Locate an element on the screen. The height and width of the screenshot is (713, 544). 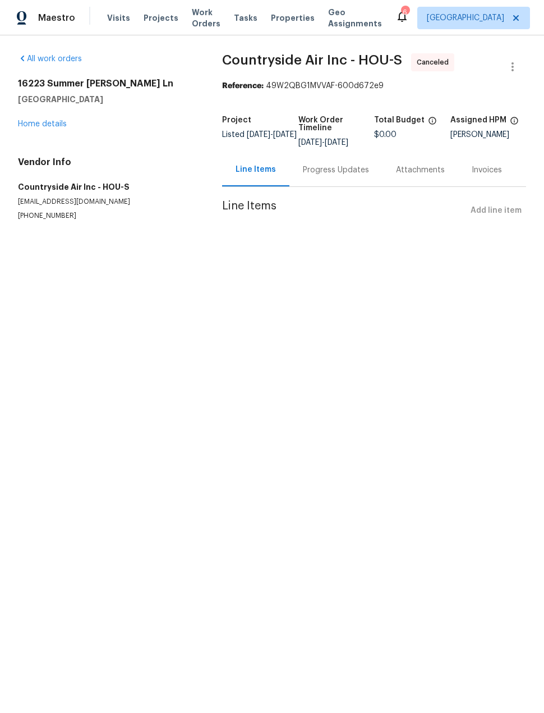
span: Line Items is located at coordinates (344, 210).